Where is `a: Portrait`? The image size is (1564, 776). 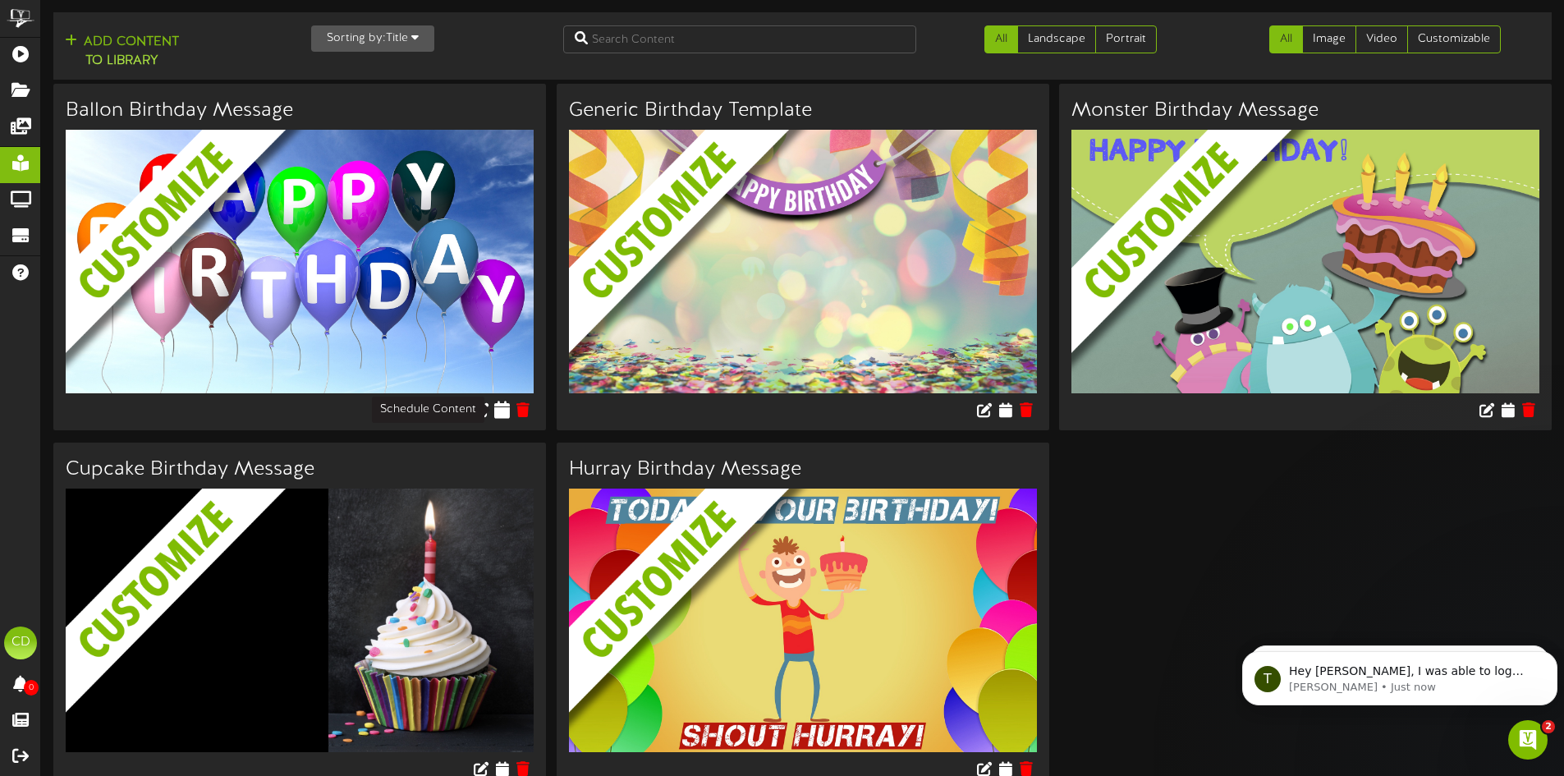 a: Portrait is located at coordinates (1126, 39).